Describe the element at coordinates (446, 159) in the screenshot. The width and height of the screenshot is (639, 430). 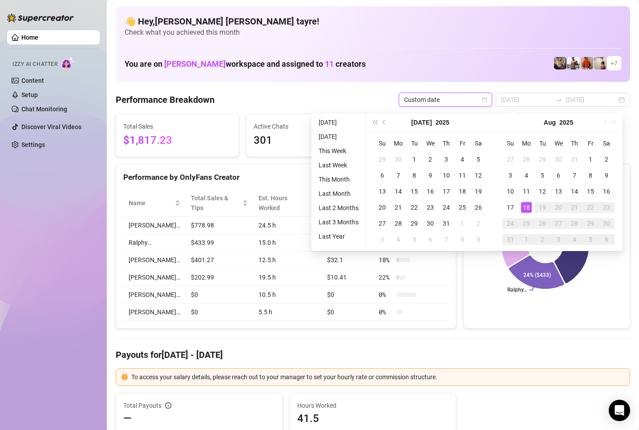
I see `td: 2025-07-03` at that location.